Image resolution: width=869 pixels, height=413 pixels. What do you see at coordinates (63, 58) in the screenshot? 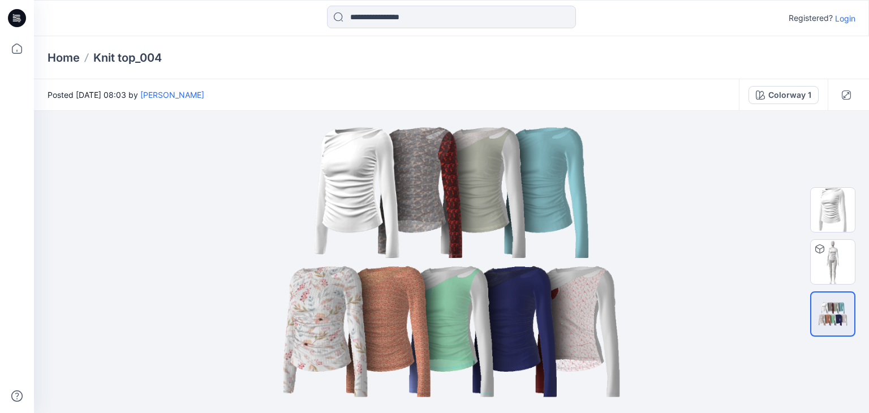
I see `a: Home` at bounding box center [63, 58].